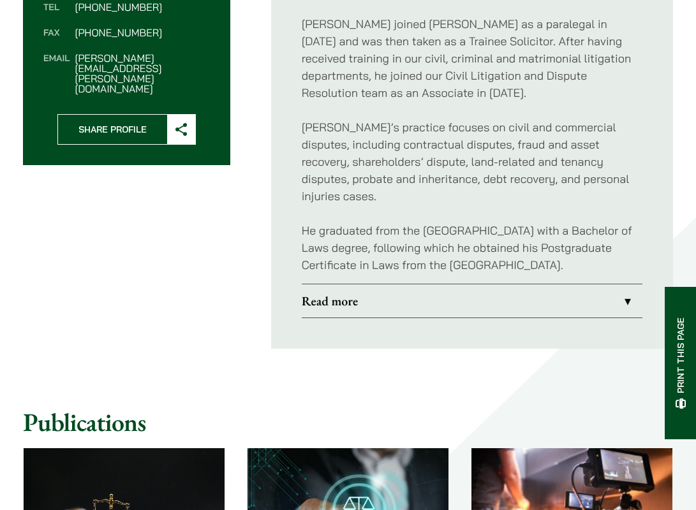 Image resolution: width=696 pixels, height=510 pixels. Describe the element at coordinates (472, 301) in the screenshot. I see `a: Read more` at that location.